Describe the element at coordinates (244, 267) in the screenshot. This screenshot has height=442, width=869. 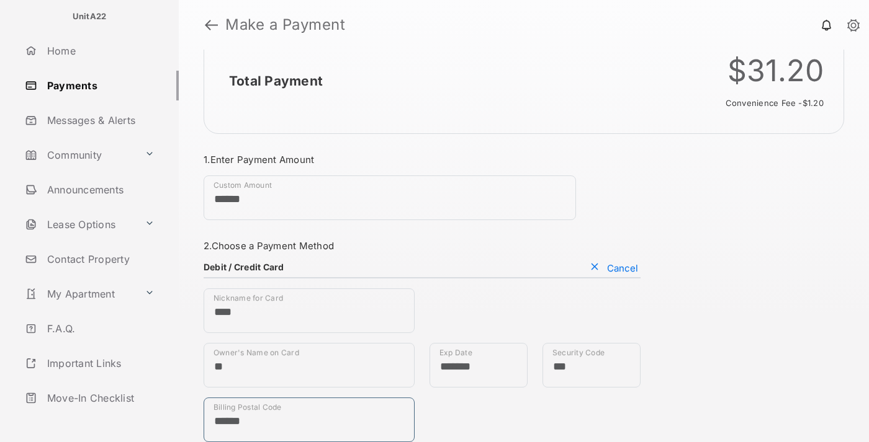
I see `h4: Debit / Credit Card` at that location.